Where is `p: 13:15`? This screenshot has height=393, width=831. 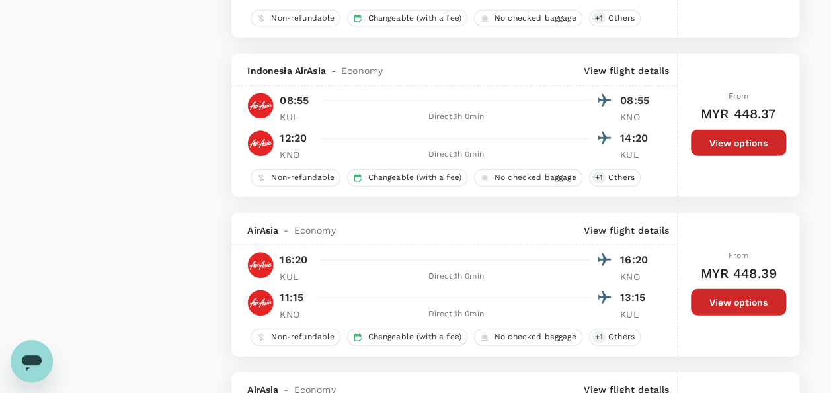
p: 13:15 is located at coordinates (637, 298).